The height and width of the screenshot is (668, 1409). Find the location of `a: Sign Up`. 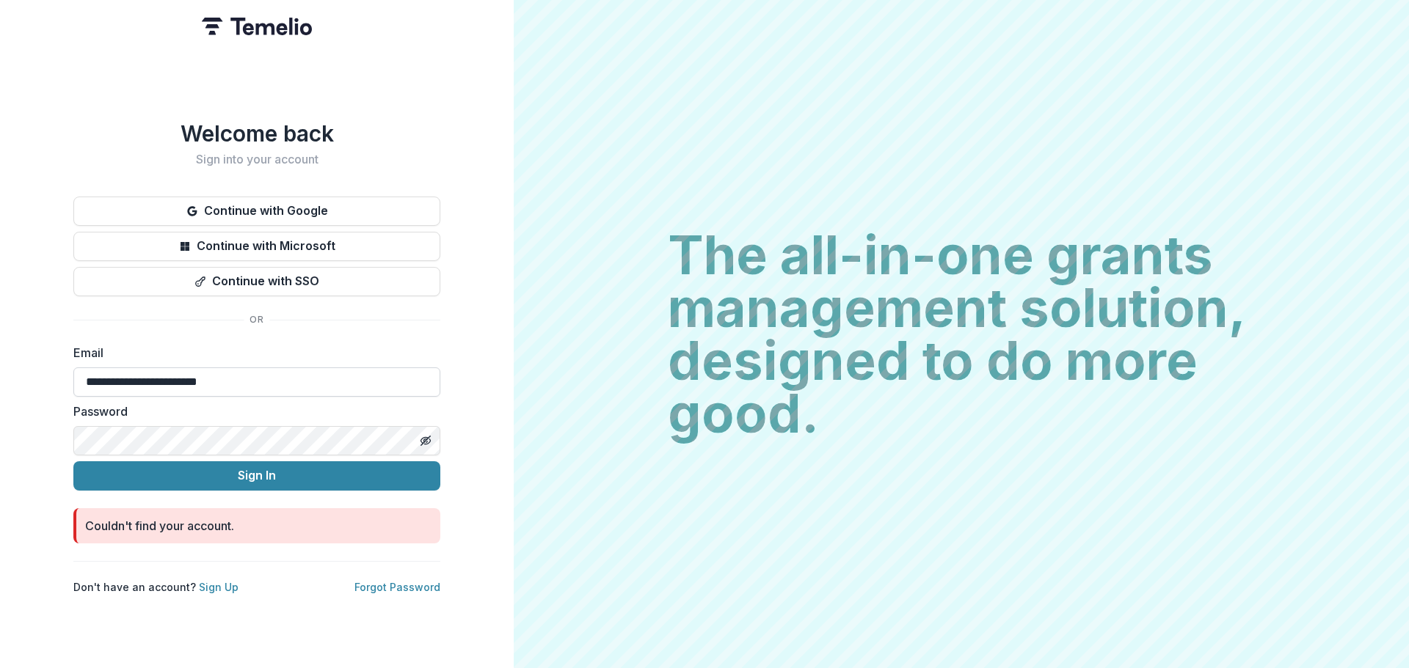

a: Sign Up is located at coordinates (219, 587).